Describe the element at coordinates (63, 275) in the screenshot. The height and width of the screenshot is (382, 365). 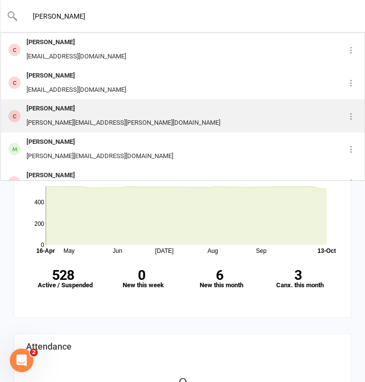
I see `strong: 528` at that location.